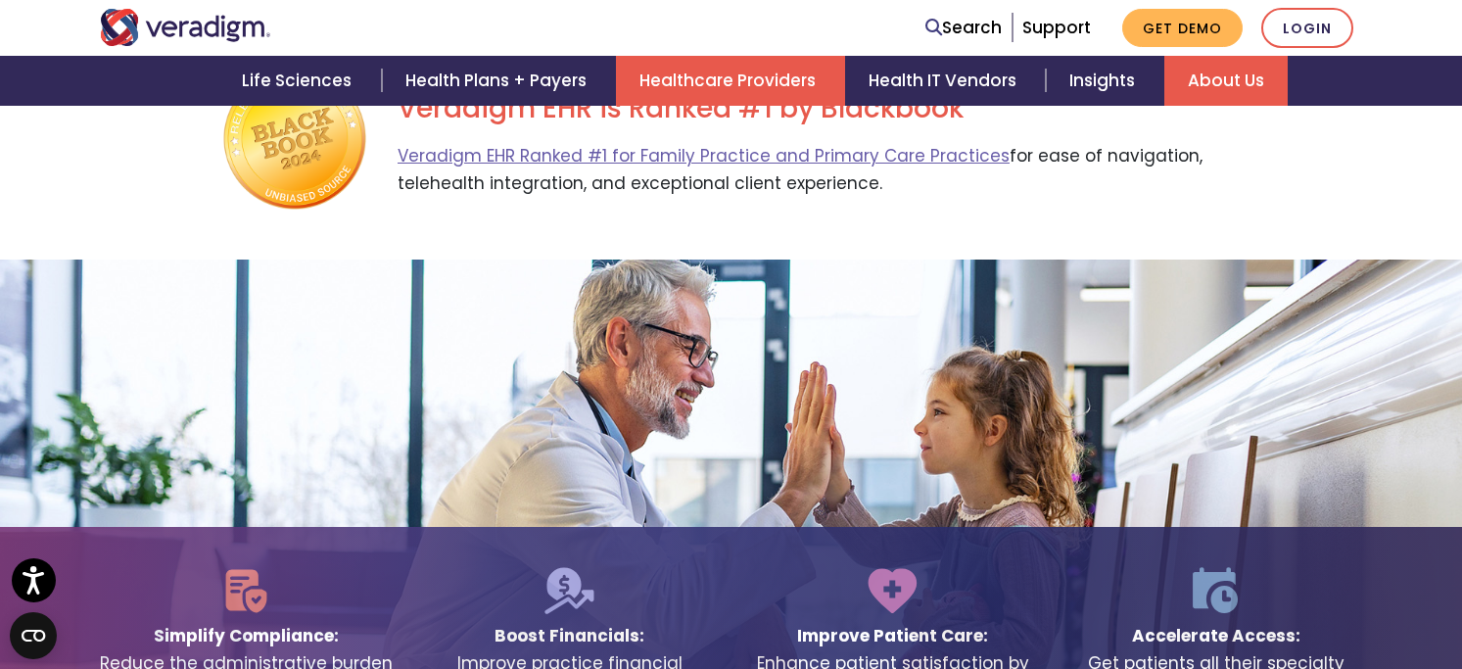 Image resolution: width=1462 pixels, height=669 pixels. Describe the element at coordinates (300, 80) in the screenshot. I see `a: Life Sciences` at that location.